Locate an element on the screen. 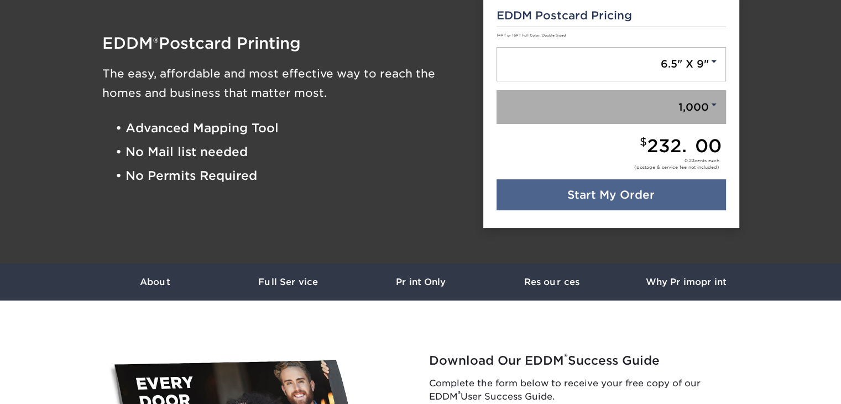 The width and height of the screenshot is (841, 404). h1: EDDM Postcard Printing is located at coordinates (285, 43).